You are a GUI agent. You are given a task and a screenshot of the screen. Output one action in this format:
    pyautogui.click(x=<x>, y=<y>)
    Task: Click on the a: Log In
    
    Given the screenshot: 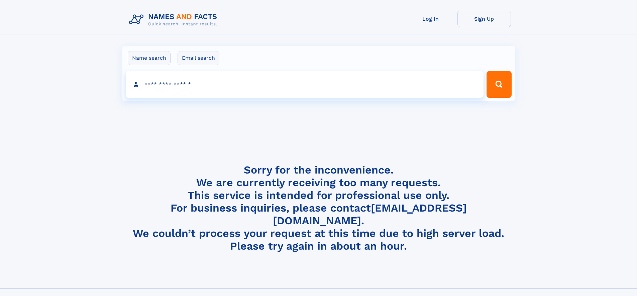 What is the action you would take?
    pyautogui.click(x=430, y=19)
    